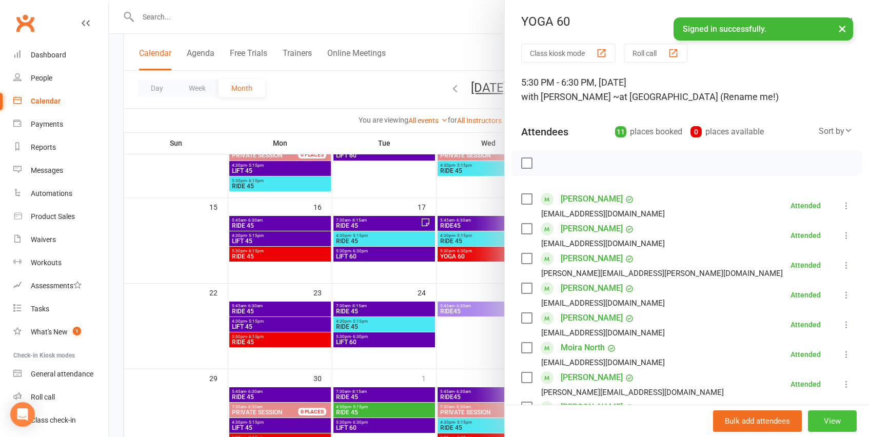 The image size is (869, 437). Describe the element at coordinates (61, 374) in the screenshot. I see `a: General attendance kiosk mode` at that location.